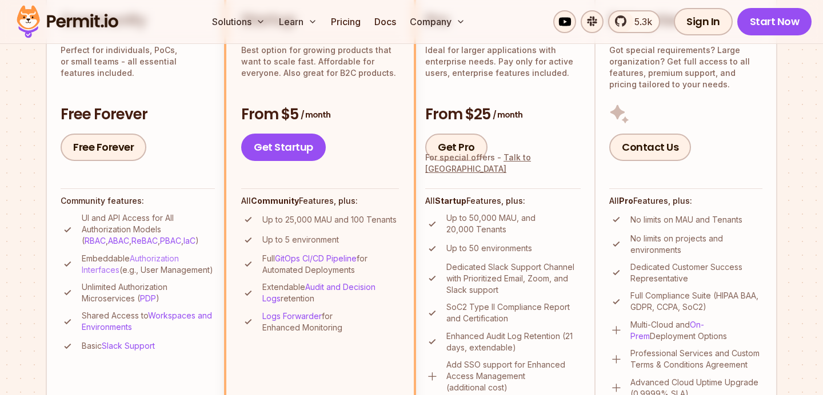  I want to click on span: 5.3k, so click(639, 22).